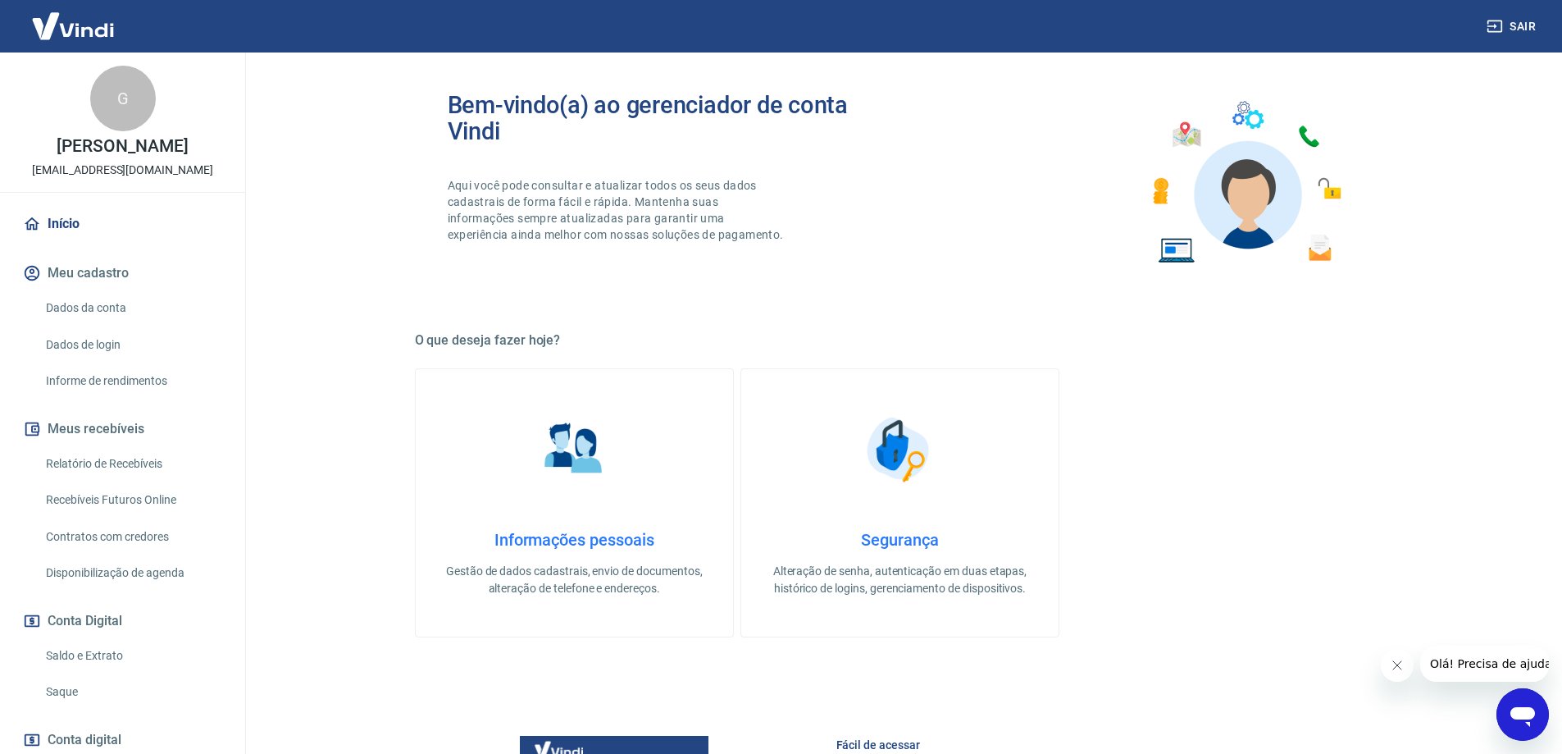  What do you see at coordinates (74, 18) in the screenshot?
I see `span: Olá! Precisa de ajuda?` at bounding box center [74, 18].